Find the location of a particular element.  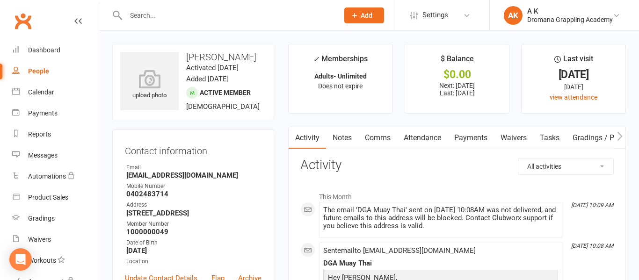

div: People is located at coordinates (38, 71).